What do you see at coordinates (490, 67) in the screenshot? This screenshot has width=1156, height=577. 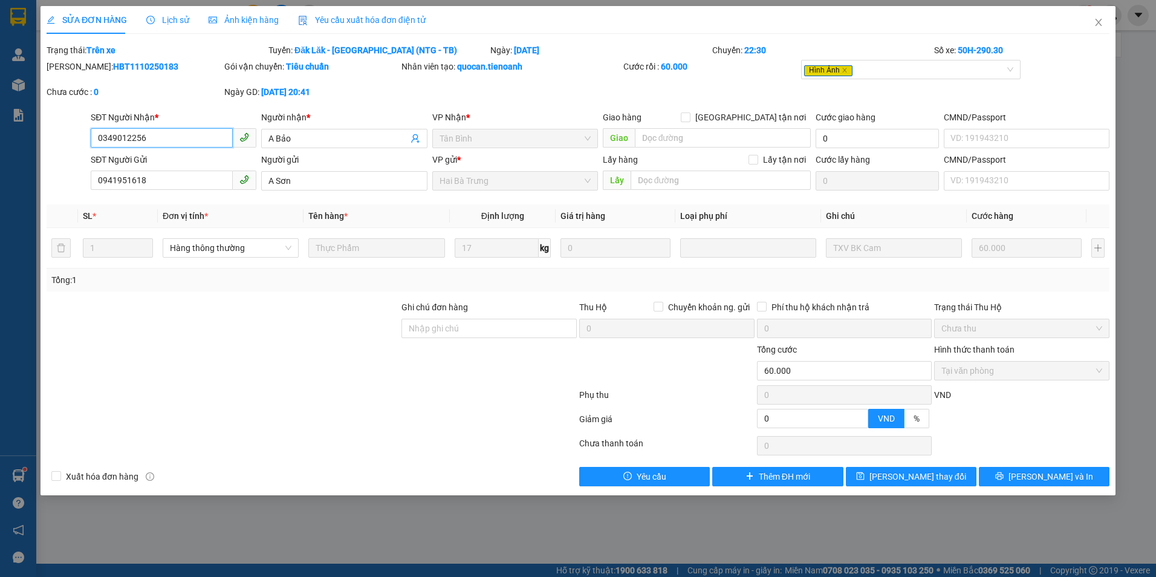 I see `b: quocan.tienoanh` at bounding box center [490, 67].